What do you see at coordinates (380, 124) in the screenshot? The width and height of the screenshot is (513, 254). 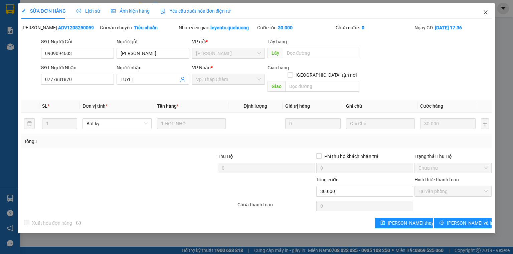 I see `input: Ghi Chú` at bounding box center [380, 124].